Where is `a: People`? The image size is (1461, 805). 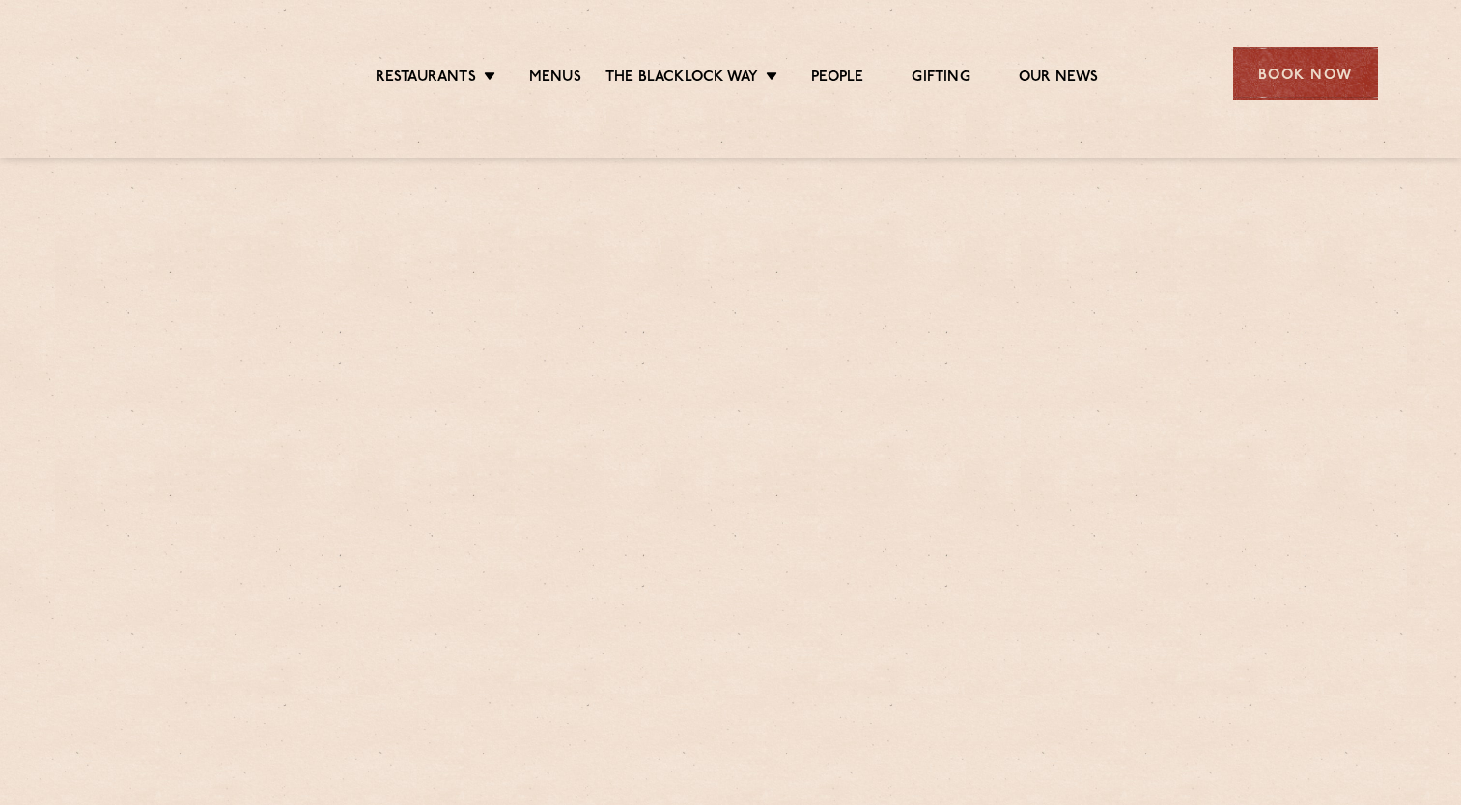 a: People is located at coordinates (837, 79).